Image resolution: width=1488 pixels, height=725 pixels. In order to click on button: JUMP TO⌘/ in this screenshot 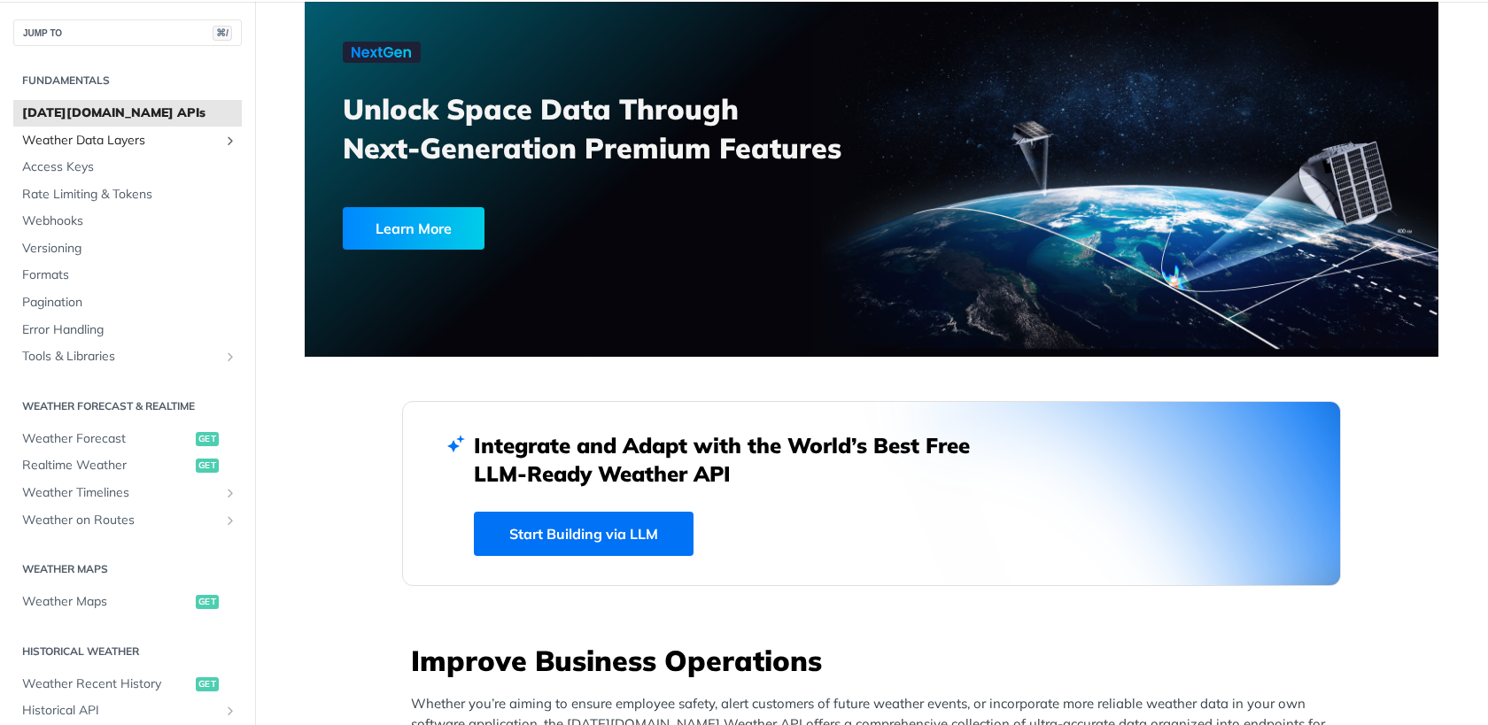, I will do `click(128, 33)`.